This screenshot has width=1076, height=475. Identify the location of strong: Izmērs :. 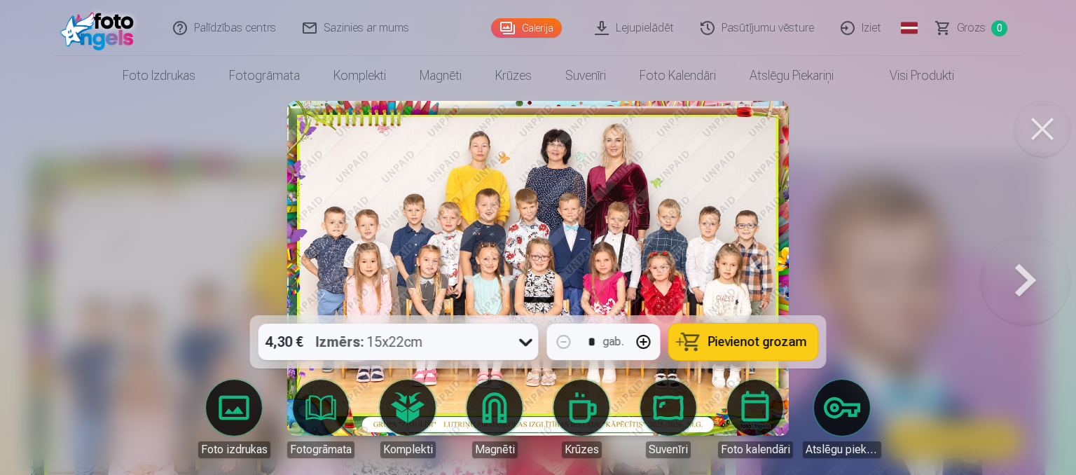
(340, 342).